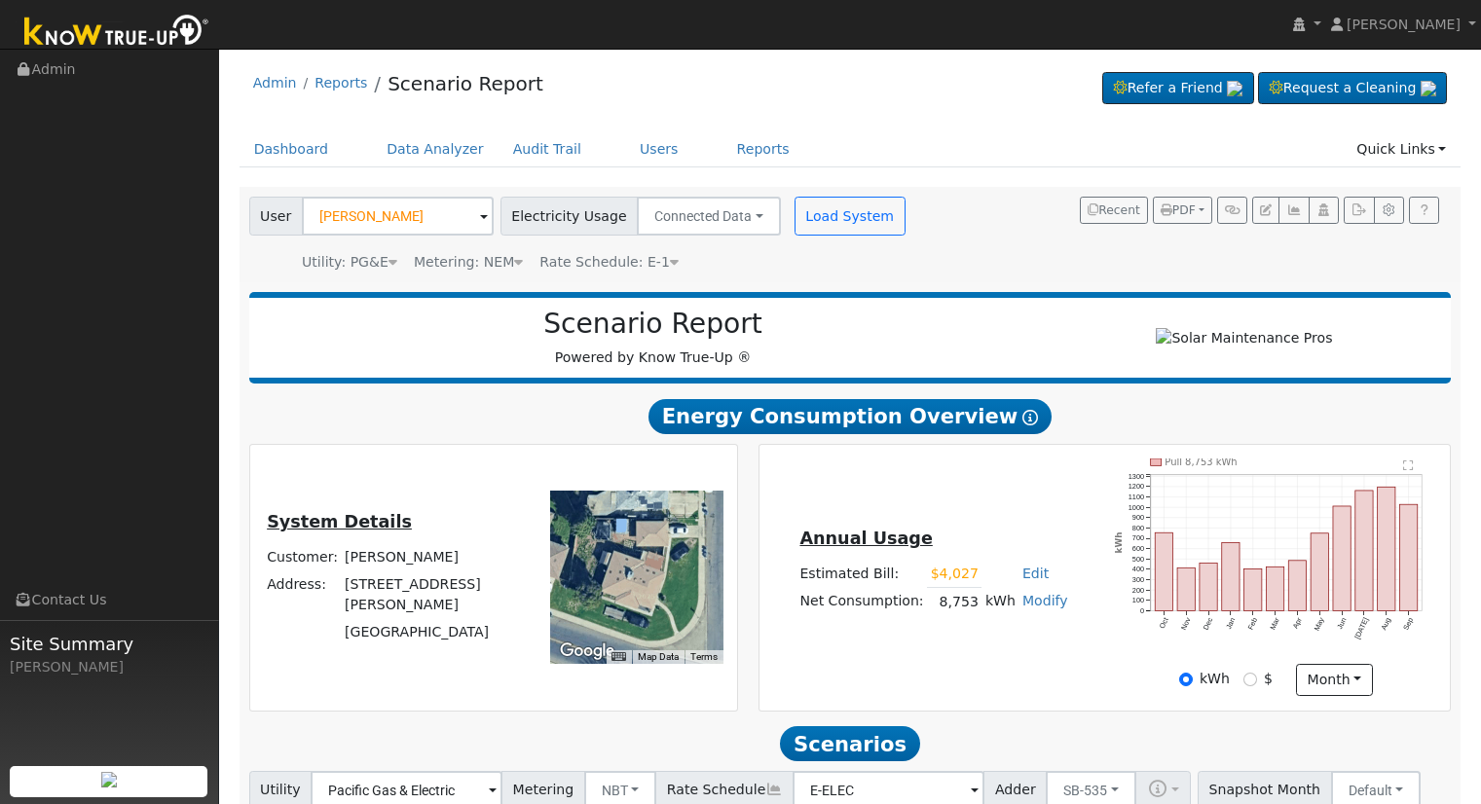 The height and width of the screenshot is (804, 1481). What do you see at coordinates (1035, 574) in the screenshot?
I see `a: Edit` at bounding box center [1035, 574].